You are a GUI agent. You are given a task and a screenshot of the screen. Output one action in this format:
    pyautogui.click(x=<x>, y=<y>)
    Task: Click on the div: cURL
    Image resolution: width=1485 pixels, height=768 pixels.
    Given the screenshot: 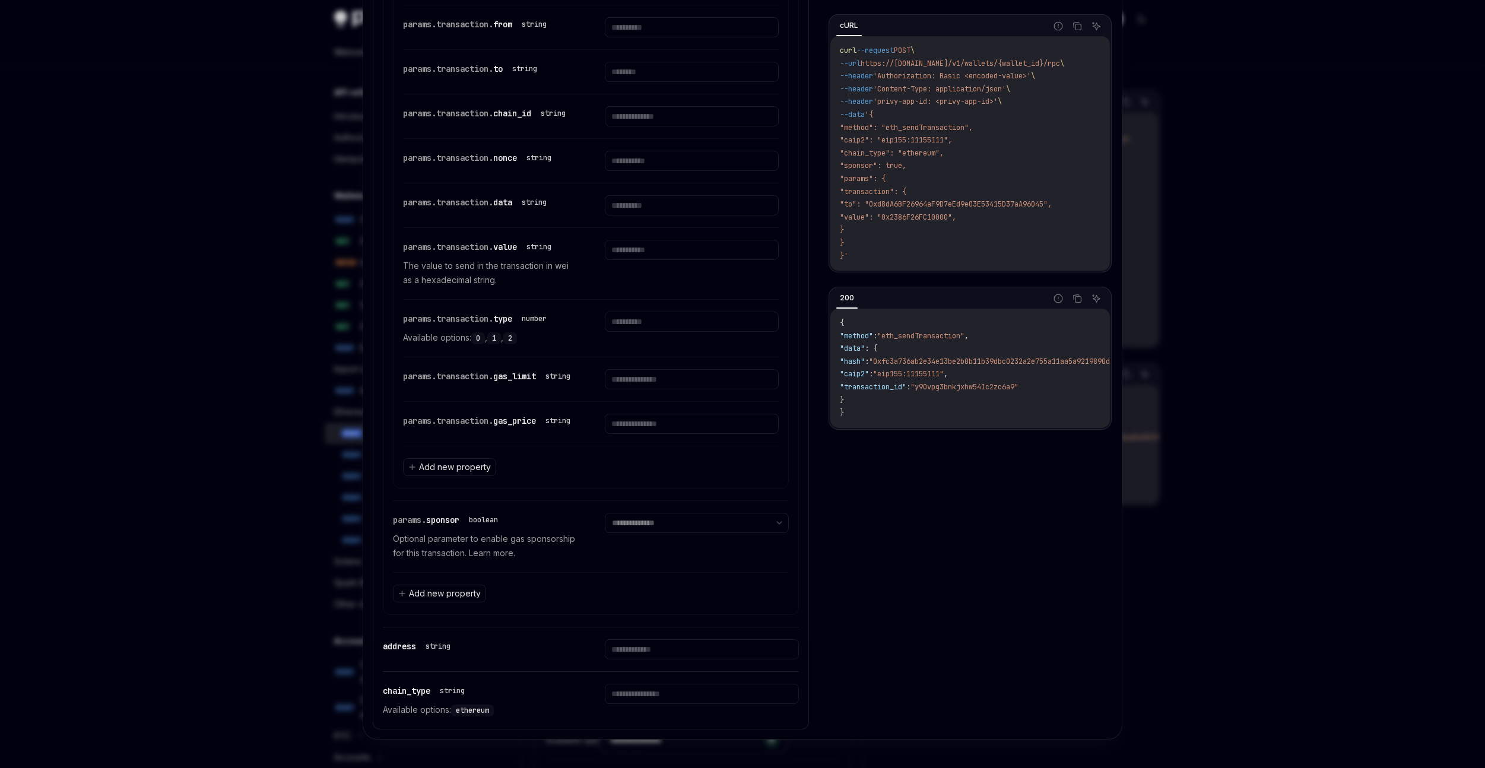 What is the action you would take?
    pyautogui.click(x=849, y=26)
    